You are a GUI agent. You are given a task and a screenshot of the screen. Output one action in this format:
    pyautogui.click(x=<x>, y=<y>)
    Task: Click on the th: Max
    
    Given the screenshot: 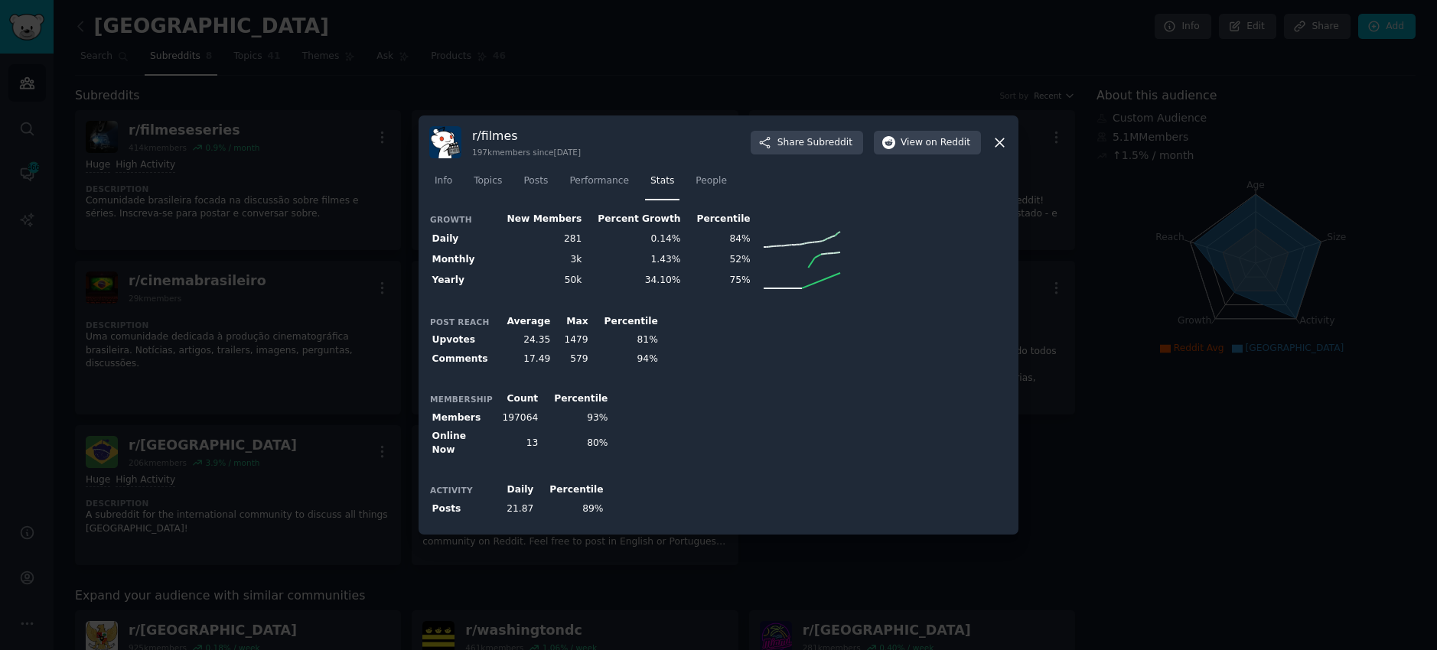 What is the action you would take?
    pyautogui.click(x=571, y=321)
    